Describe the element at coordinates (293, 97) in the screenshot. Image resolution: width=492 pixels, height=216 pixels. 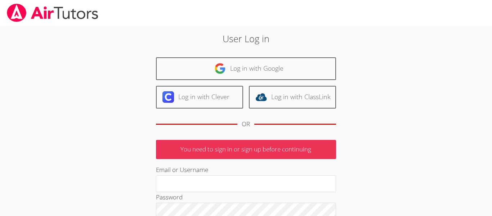
I see `a: Log in with ClassLink` at that location.